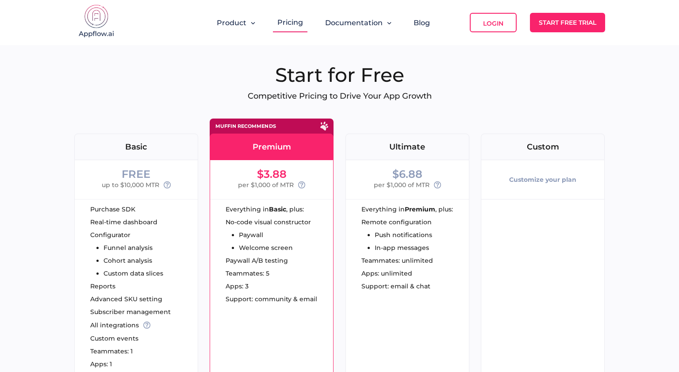 Image resolution: width=679 pixels, height=372 pixels. I want to click on span: Advanced SKU setting, so click(126, 299).